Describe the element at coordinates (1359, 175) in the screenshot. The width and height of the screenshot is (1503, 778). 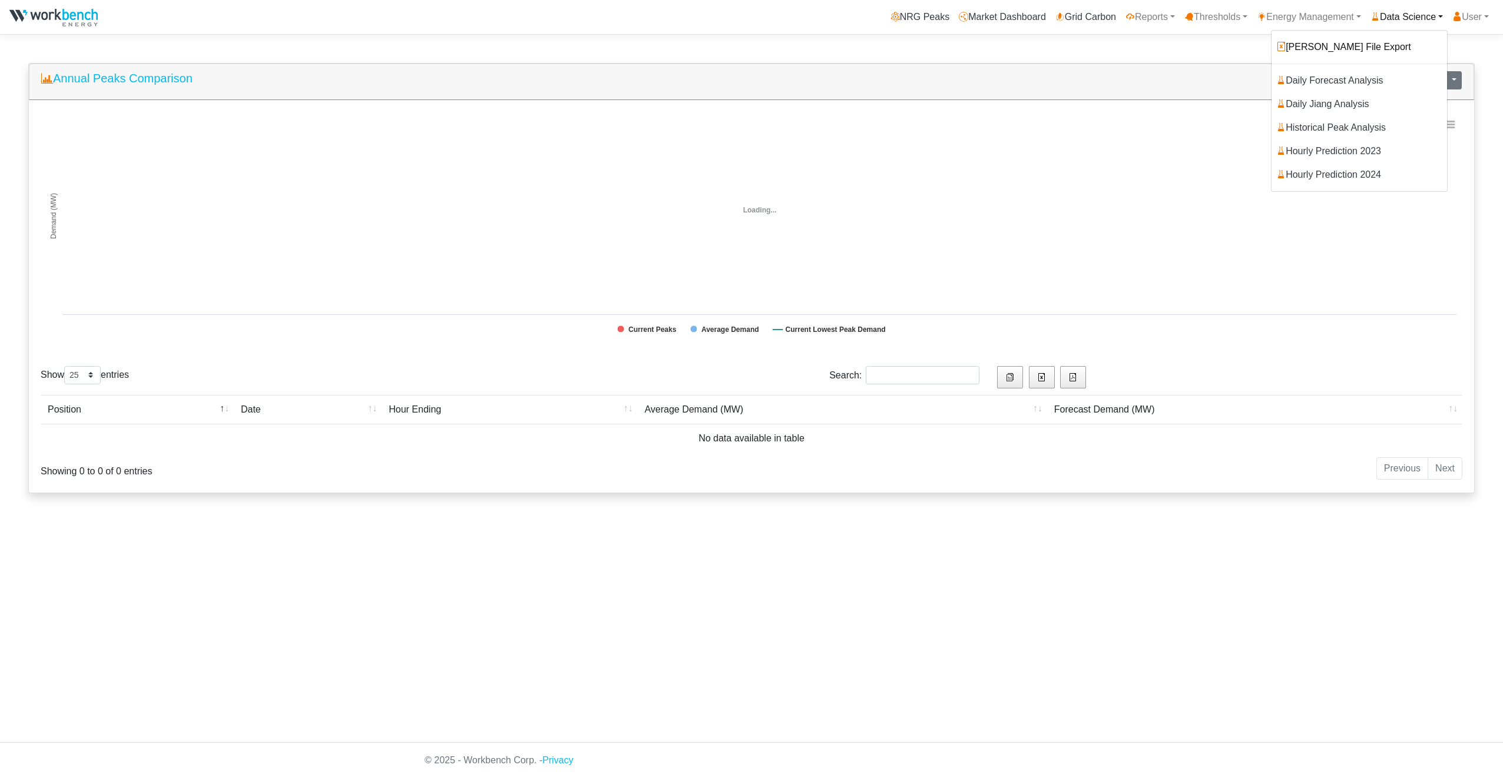
I see `a: Hourly Prediction 2024` at that location.